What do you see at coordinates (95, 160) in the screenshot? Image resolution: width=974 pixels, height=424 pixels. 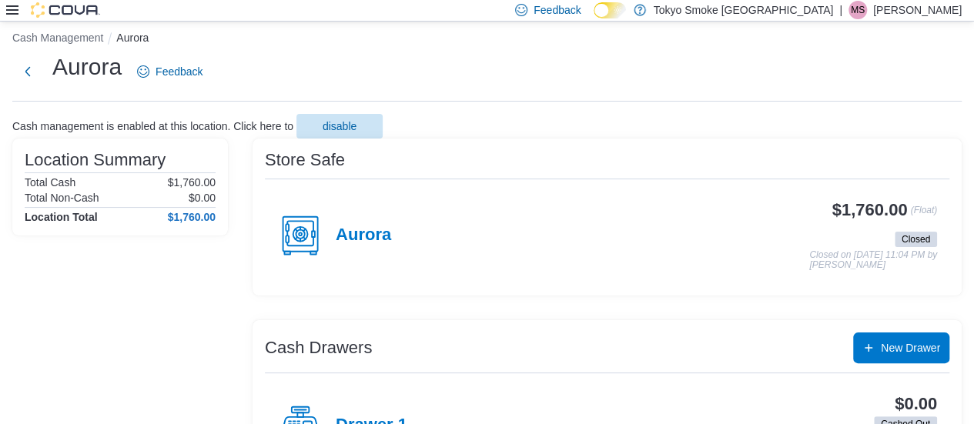 I see `h3: Location Summary` at bounding box center [95, 160].